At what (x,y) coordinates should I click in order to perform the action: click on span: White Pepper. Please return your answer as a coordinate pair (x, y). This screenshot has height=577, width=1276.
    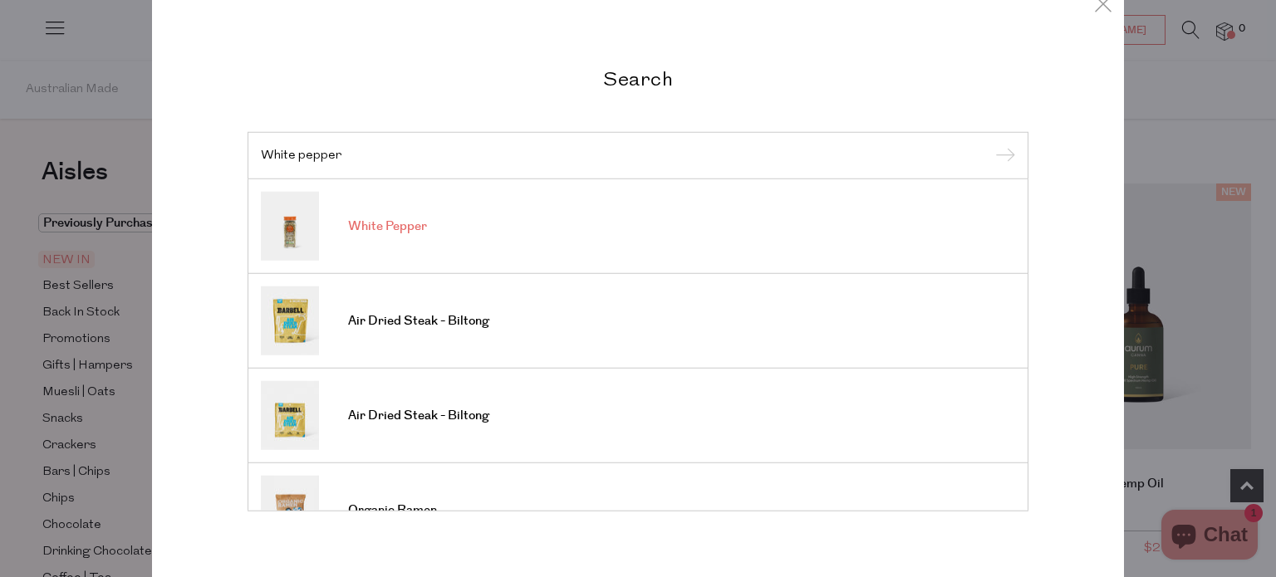
    Looking at the image, I should click on (387, 227).